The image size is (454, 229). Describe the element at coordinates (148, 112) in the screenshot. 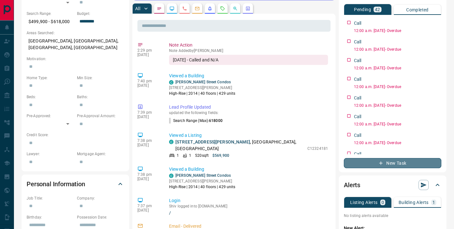

I see `p: 7:39 pm` at that location.